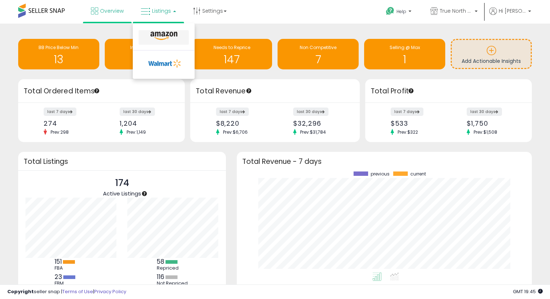 Image resolution: width=550 pixels, height=299 pixels. Describe the element at coordinates (70, 123) in the screenshot. I see `div: 274` at that location.